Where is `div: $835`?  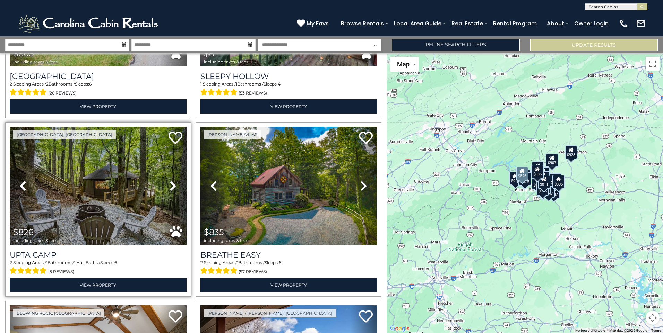
div: $835 is located at coordinates (537, 172).